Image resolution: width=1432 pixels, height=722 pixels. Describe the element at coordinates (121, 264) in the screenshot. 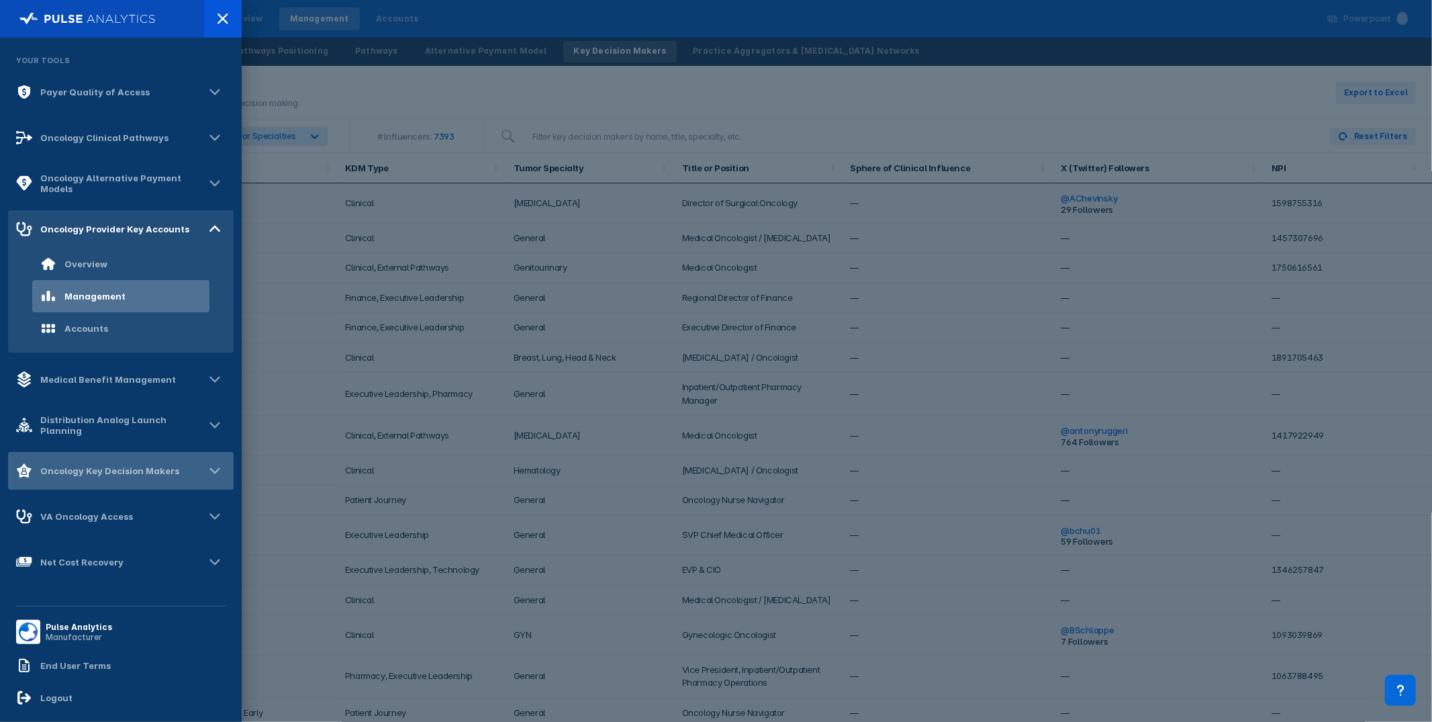

I see `a: Overview` at that location.